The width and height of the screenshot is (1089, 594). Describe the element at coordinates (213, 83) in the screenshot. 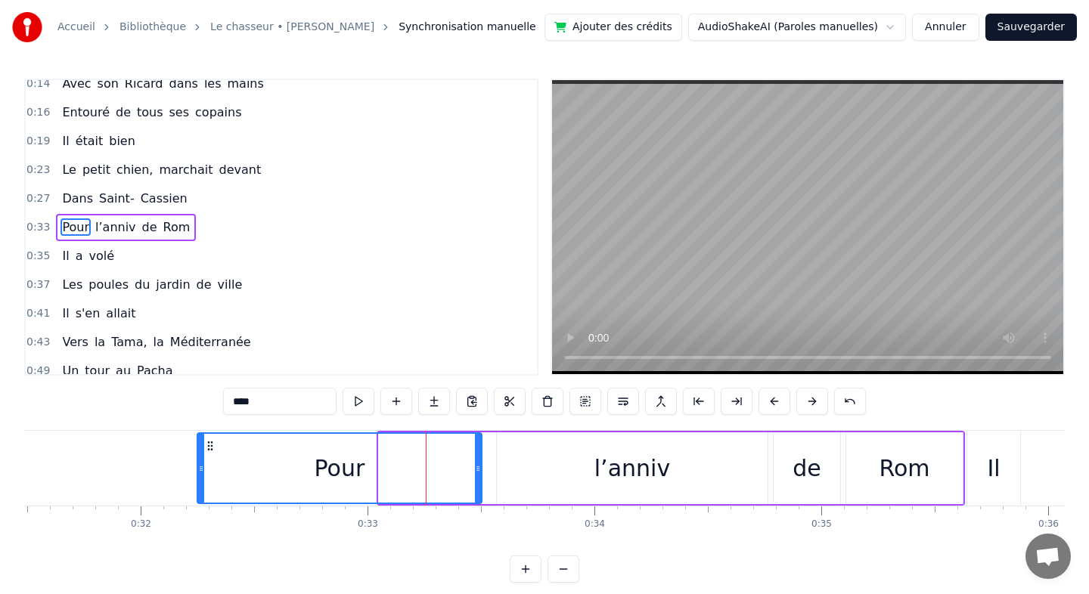

I see `span: les` at that location.